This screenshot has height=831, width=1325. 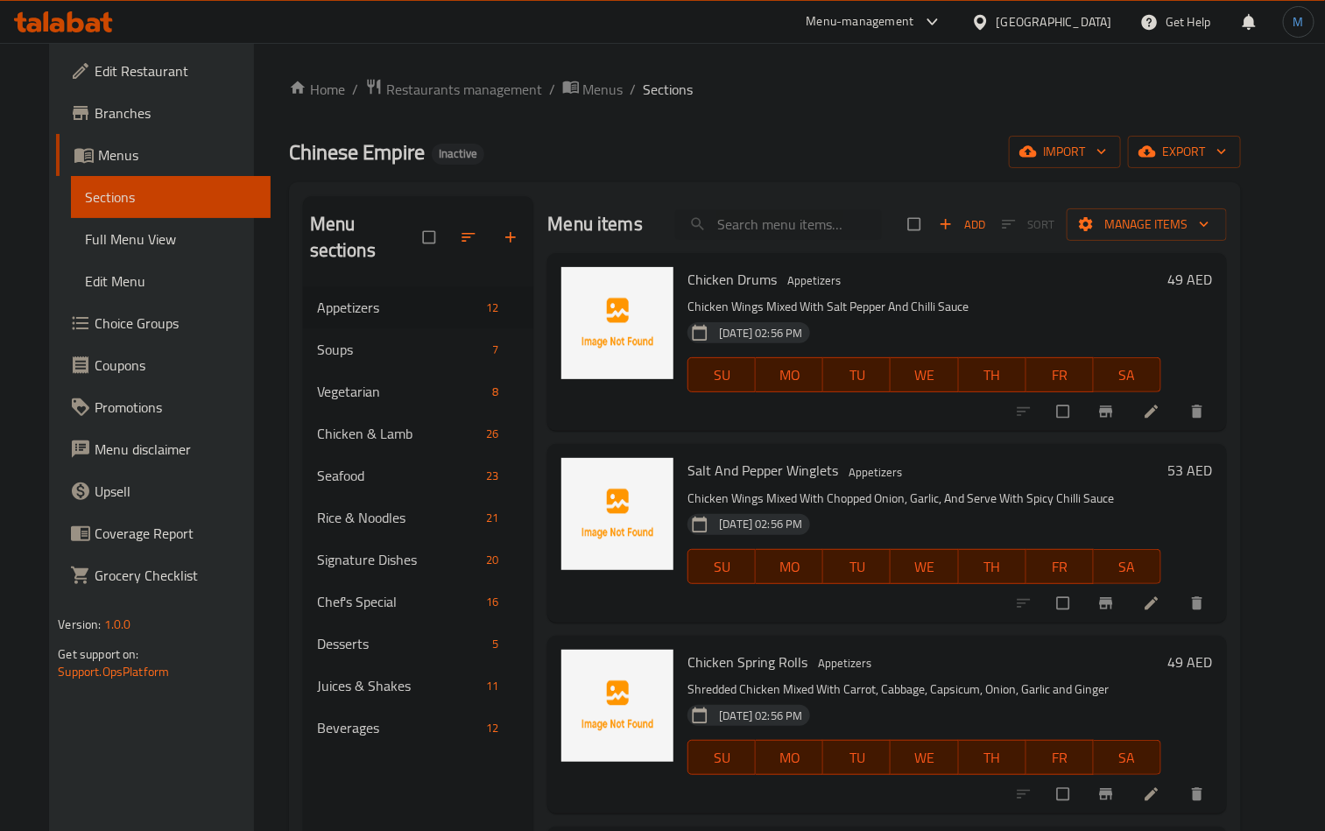 I want to click on div: Soups, so click(x=401, y=349).